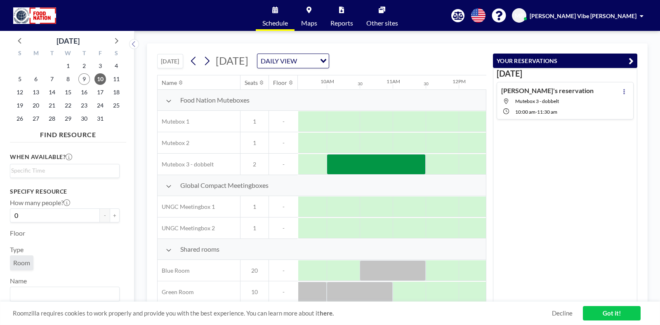  What do you see at coordinates (565, 61) in the screenshot?
I see `button: YOUR RESERVATIONS` at bounding box center [565, 61].